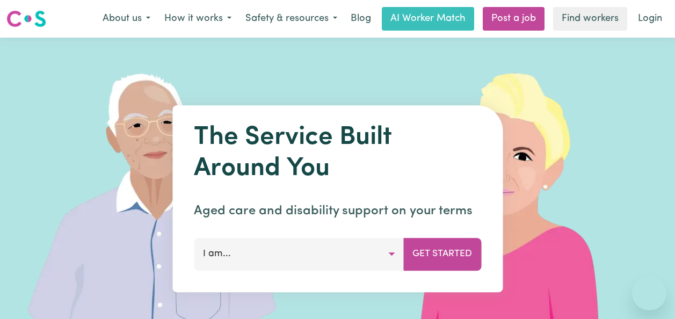  Describe the element at coordinates (428, 19) in the screenshot. I see `a: AI Worker Match` at that location.